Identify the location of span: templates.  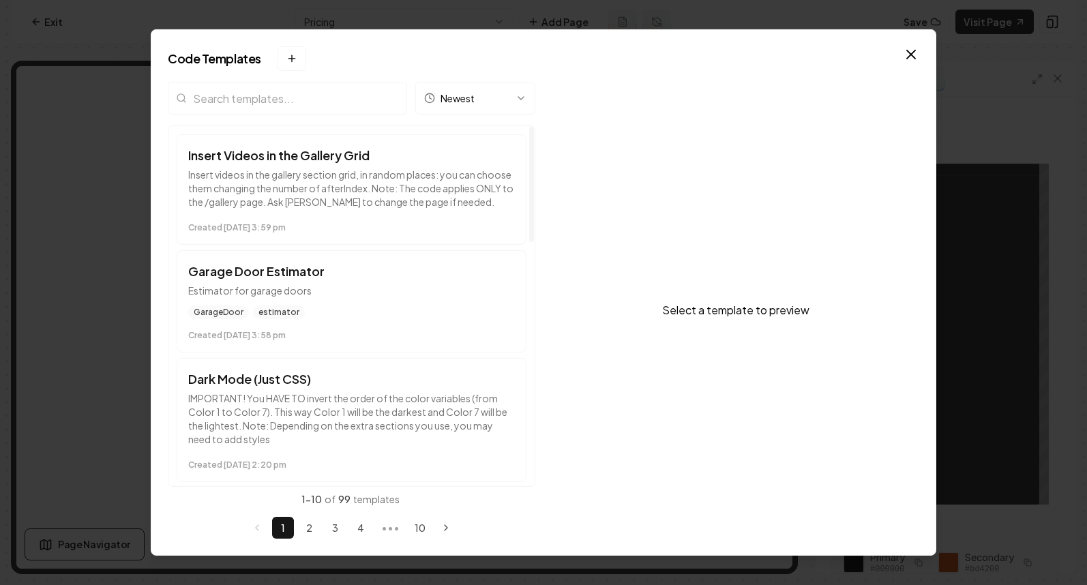
(376, 499).